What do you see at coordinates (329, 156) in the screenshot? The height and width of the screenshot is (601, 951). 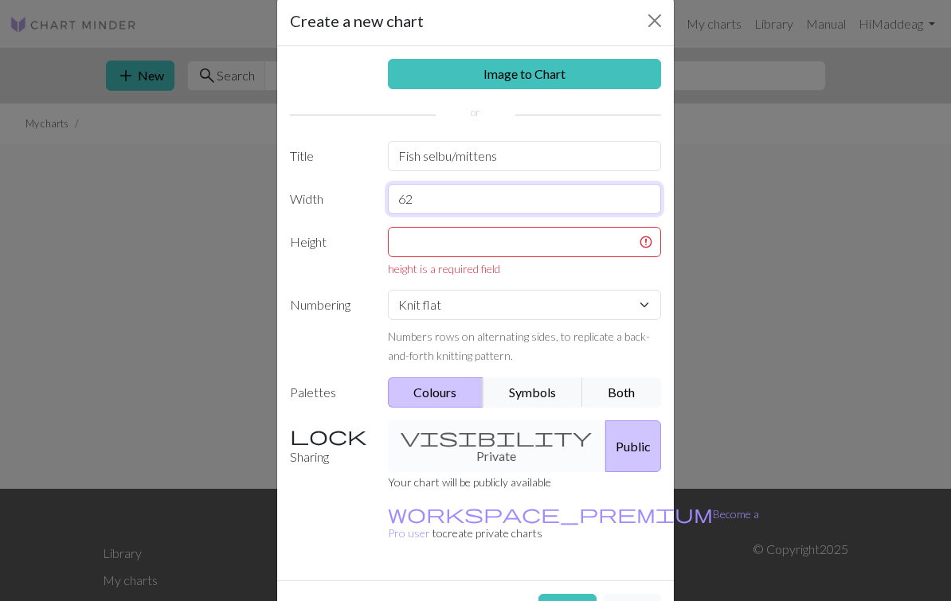 I see `label: Title` at bounding box center [329, 156].